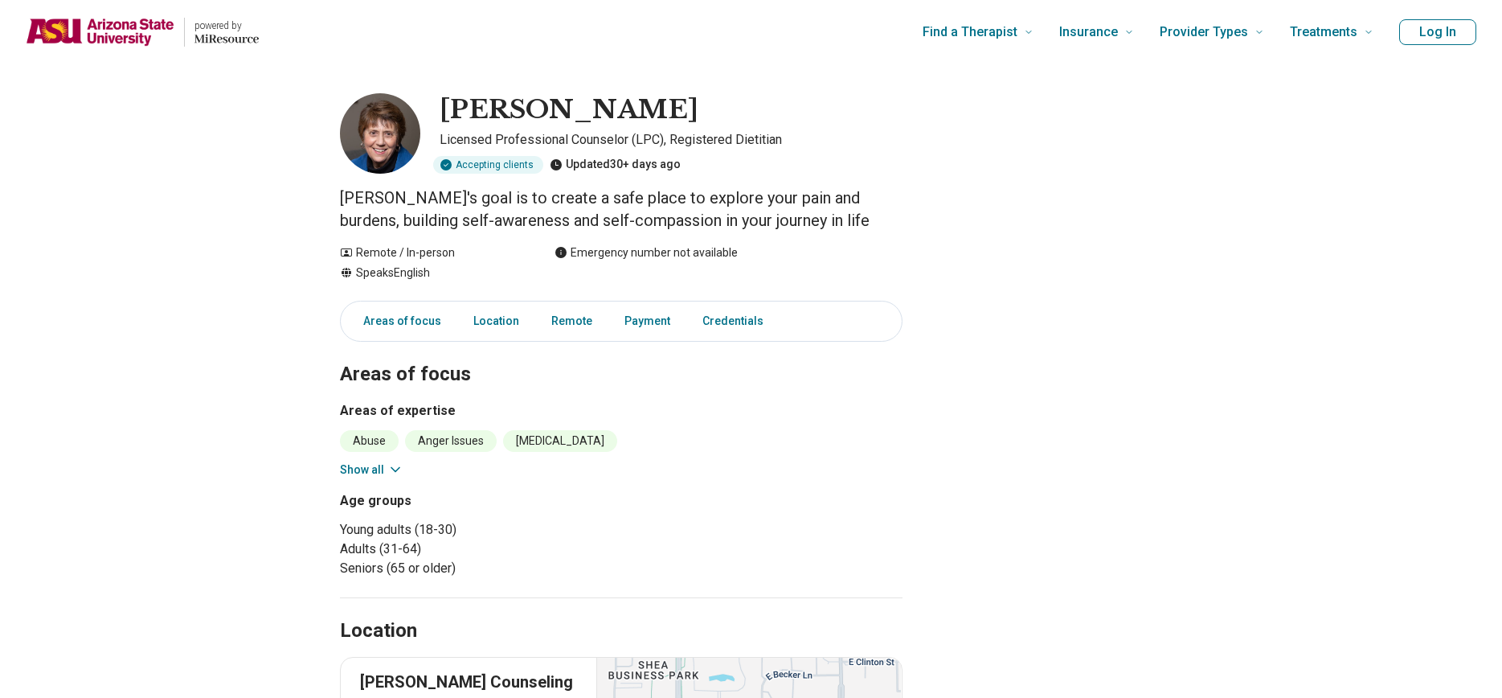 The height and width of the screenshot is (698, 1502). Describe the element at coordinates (431, 272) in the screenshot. I see `div: Speaks English` at that location.